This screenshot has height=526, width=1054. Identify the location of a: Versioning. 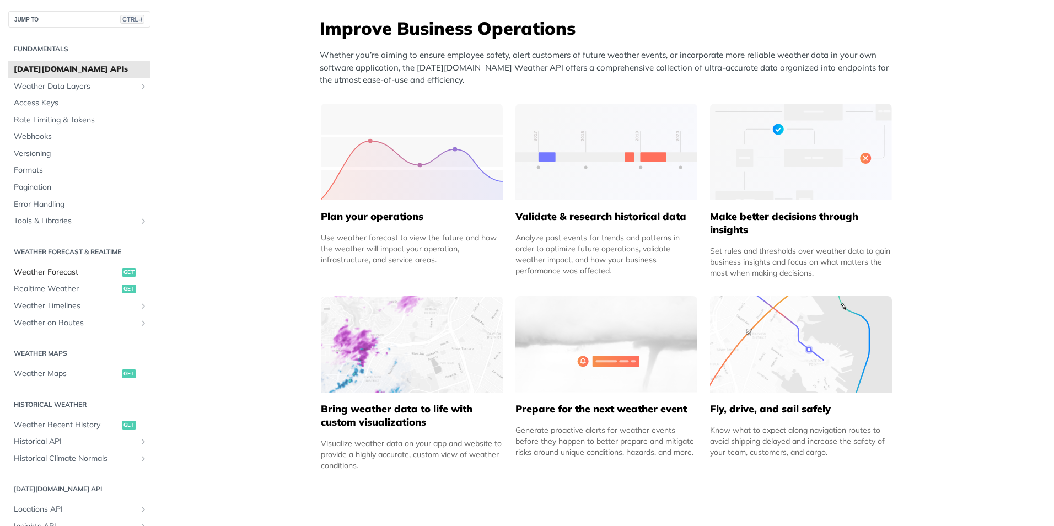
(79, 154).